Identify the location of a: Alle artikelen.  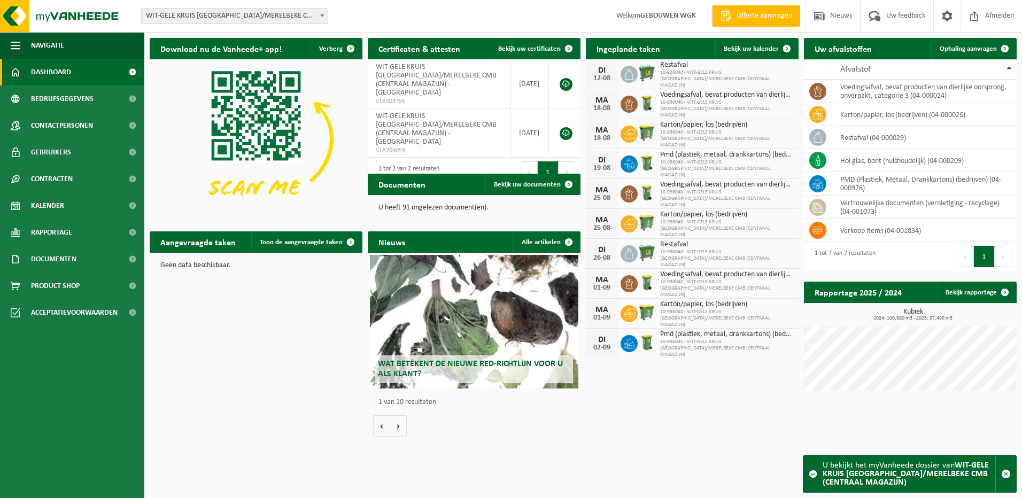
(546, 242).